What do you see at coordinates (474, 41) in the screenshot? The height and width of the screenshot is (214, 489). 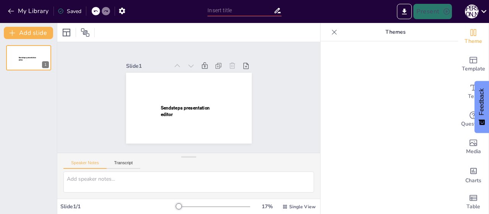 I see `span: Theme` at bounding box center [474, 41].